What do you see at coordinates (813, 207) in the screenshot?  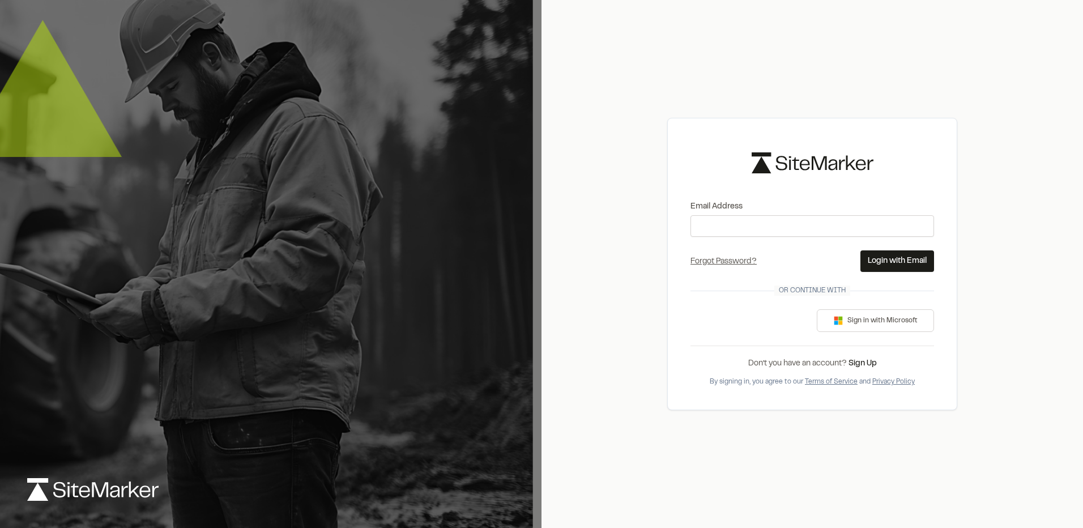 I see `label: Email Address` at bounding box center [813, 207].